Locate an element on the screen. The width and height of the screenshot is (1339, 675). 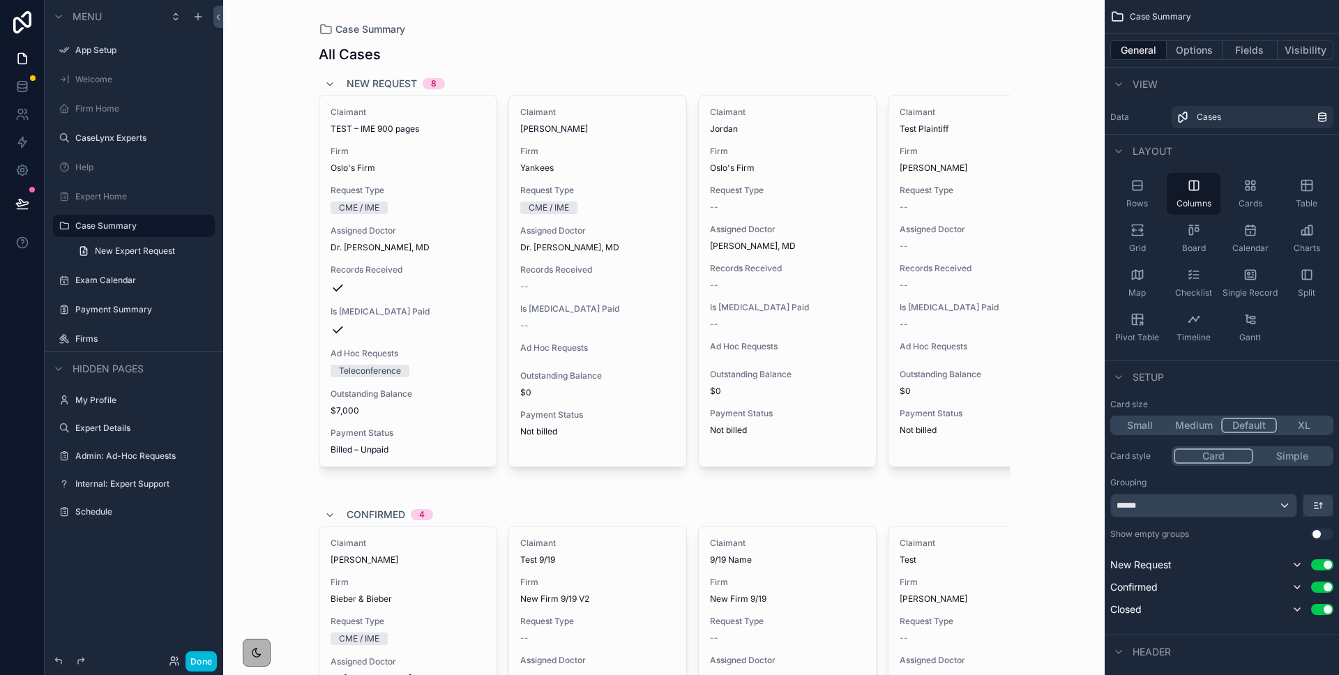
span: Header is located at coordinates (1151, 652).